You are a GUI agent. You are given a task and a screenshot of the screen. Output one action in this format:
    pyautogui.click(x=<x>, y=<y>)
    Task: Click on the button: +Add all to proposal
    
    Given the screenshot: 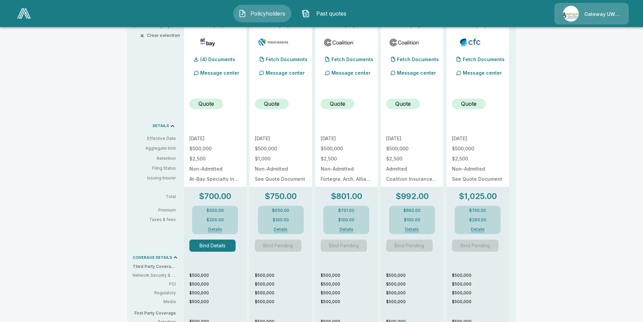 What is the action you would take?
    pyautogui.click(x=157, y=25)
    